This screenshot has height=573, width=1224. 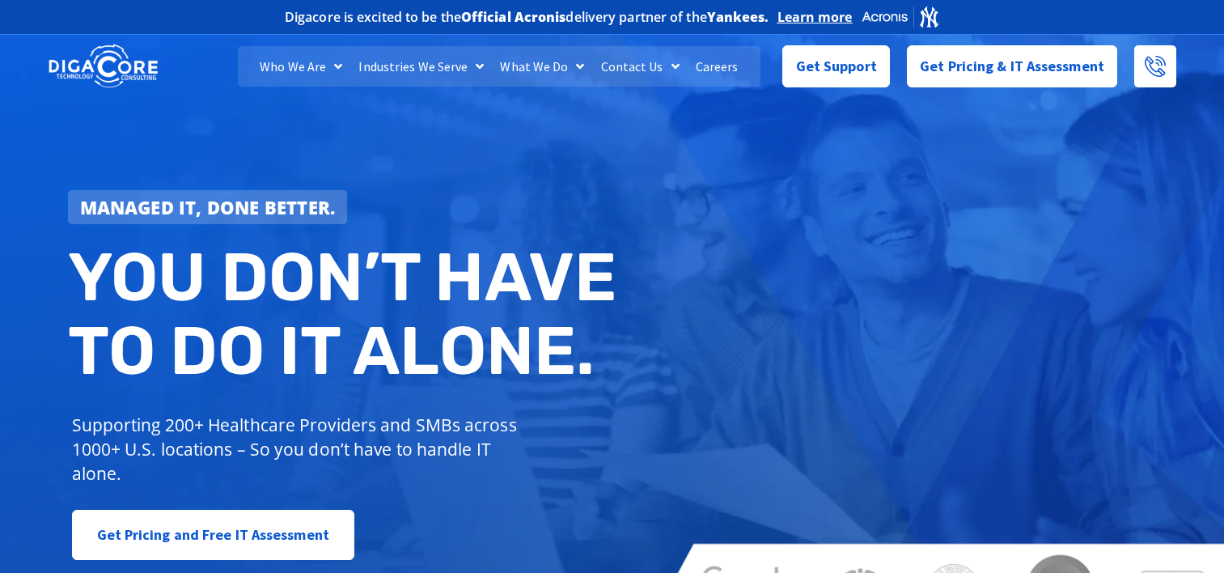 What do you see at coordinates (542, 66) in the screenshot?
I see `a: What We Do` at bounding box center [542, 66].